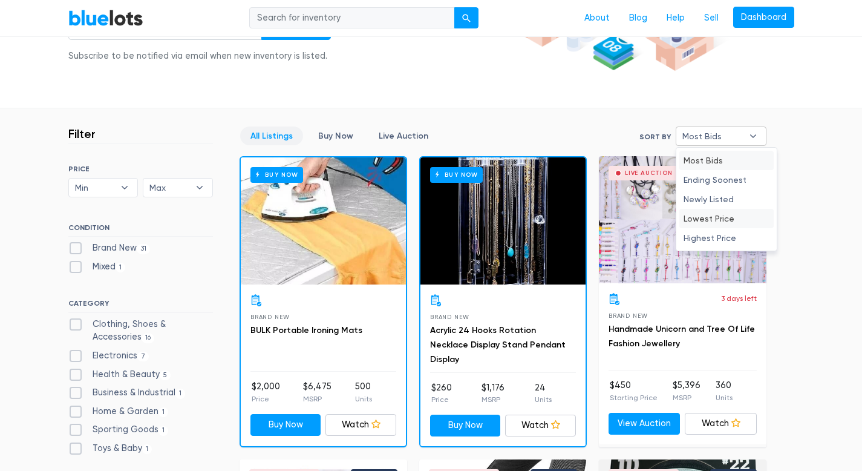  I want to click on p: Starting Price, so click(633, 397).